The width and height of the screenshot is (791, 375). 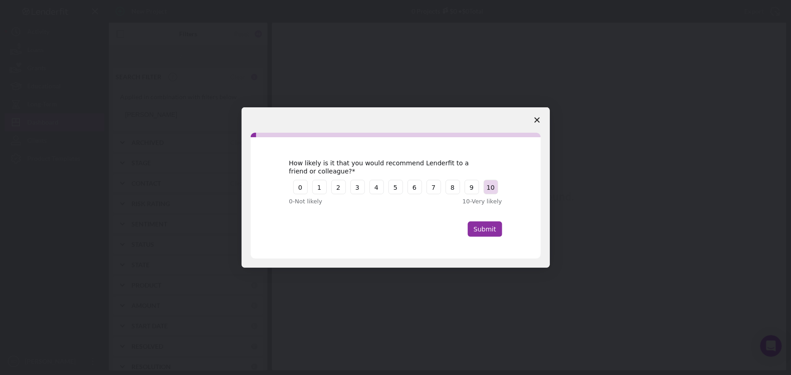 What do you see at coordinates (338, 187) in the screenshot?
I see `button: 2` at bounding box center [338, 187].